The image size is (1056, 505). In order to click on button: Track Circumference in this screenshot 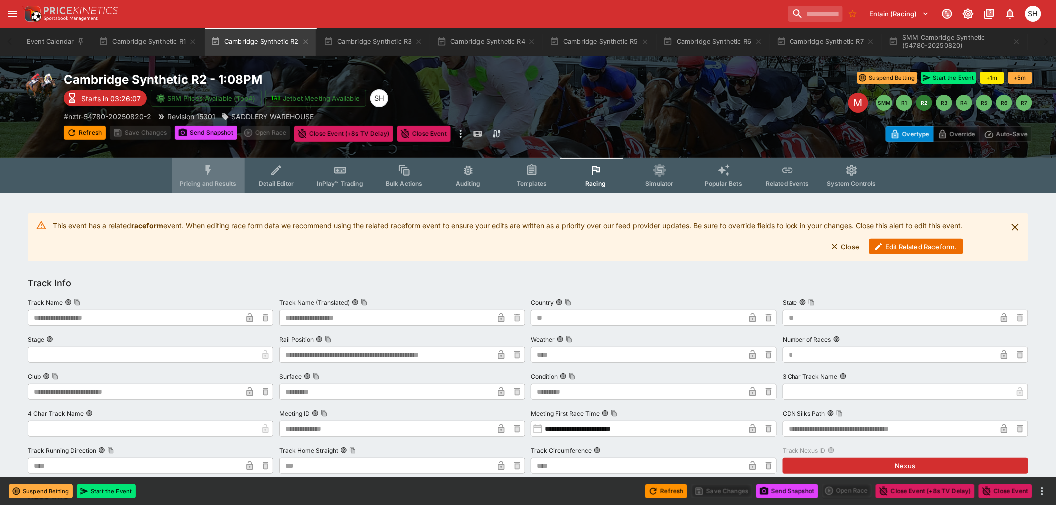, I will do `click(598, 450)`.